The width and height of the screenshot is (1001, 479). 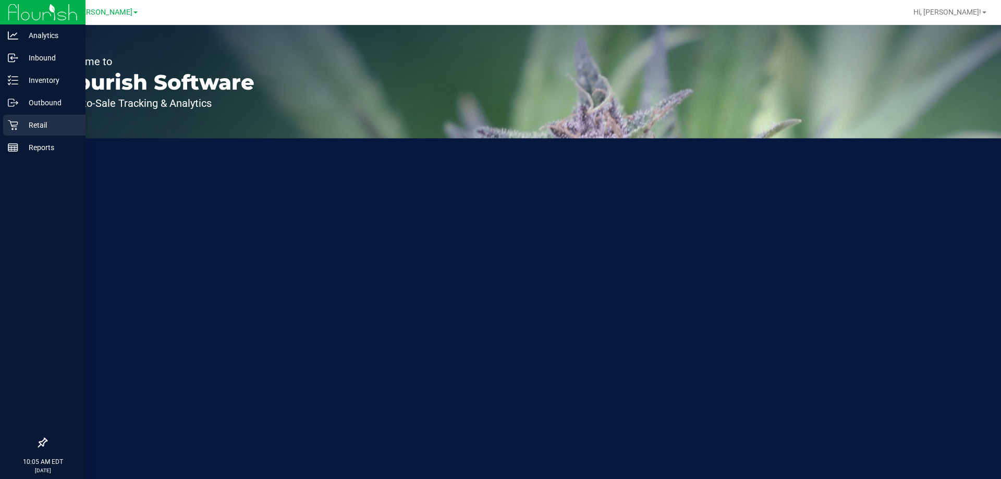 I want to click on p: Retail, so click(x=50, y=125).